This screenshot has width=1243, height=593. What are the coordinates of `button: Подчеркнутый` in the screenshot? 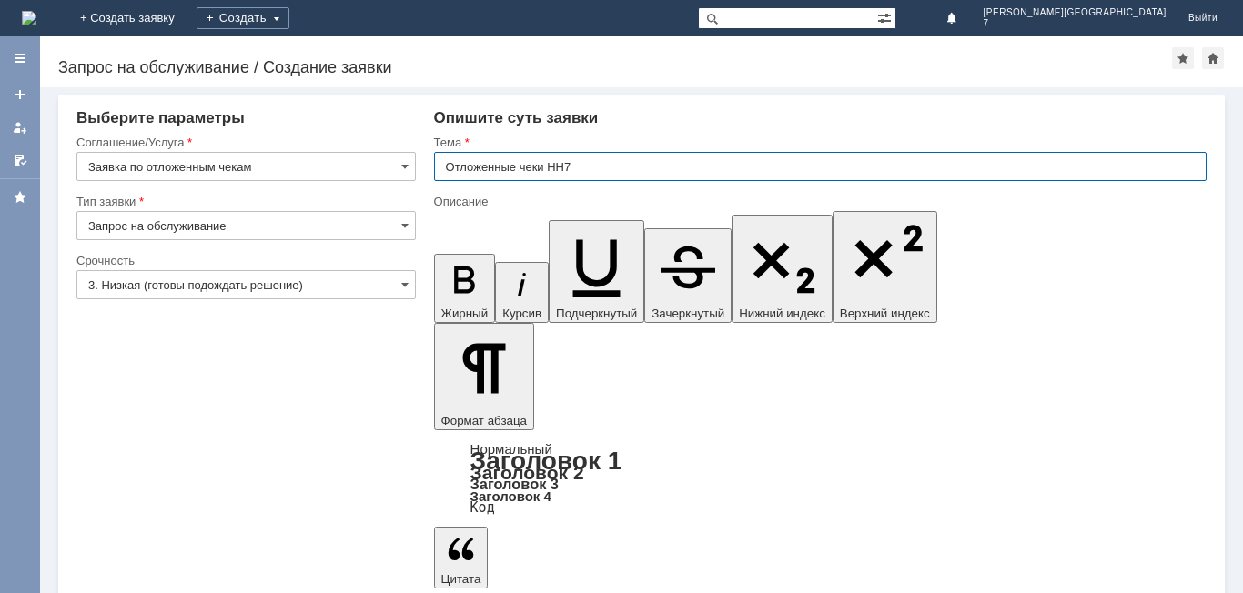 It's located at (596, 271).